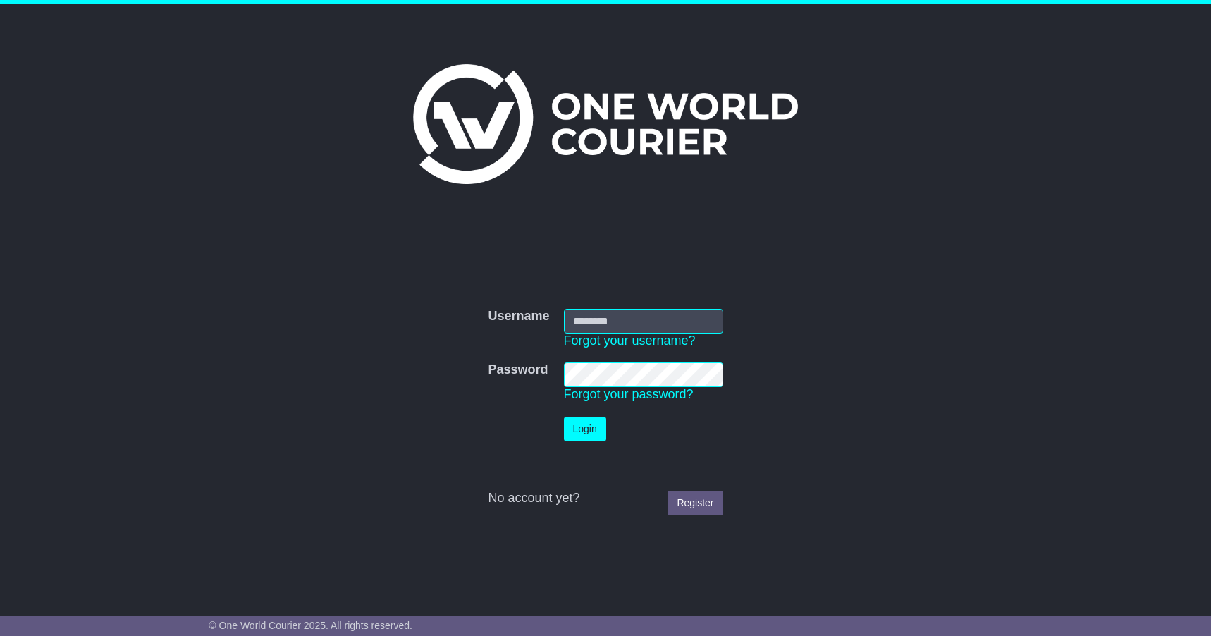  I want to click on button: Login, so click(585, 428).